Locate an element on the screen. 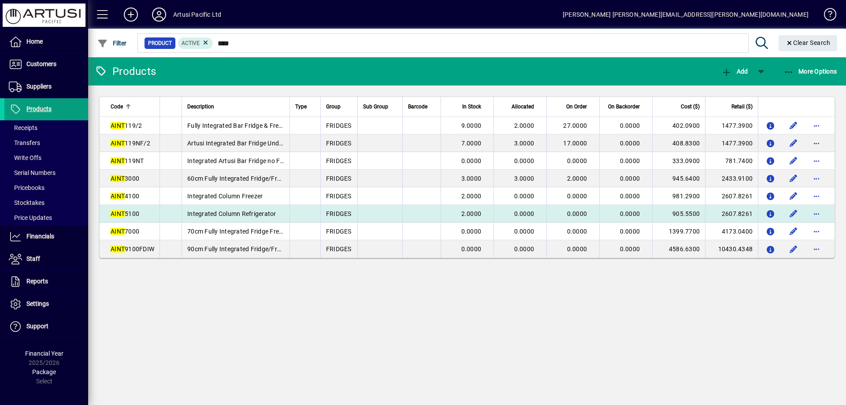 This screenshot has width=846, height=405. span: 17.0000 is located at coordinates (575, 143).